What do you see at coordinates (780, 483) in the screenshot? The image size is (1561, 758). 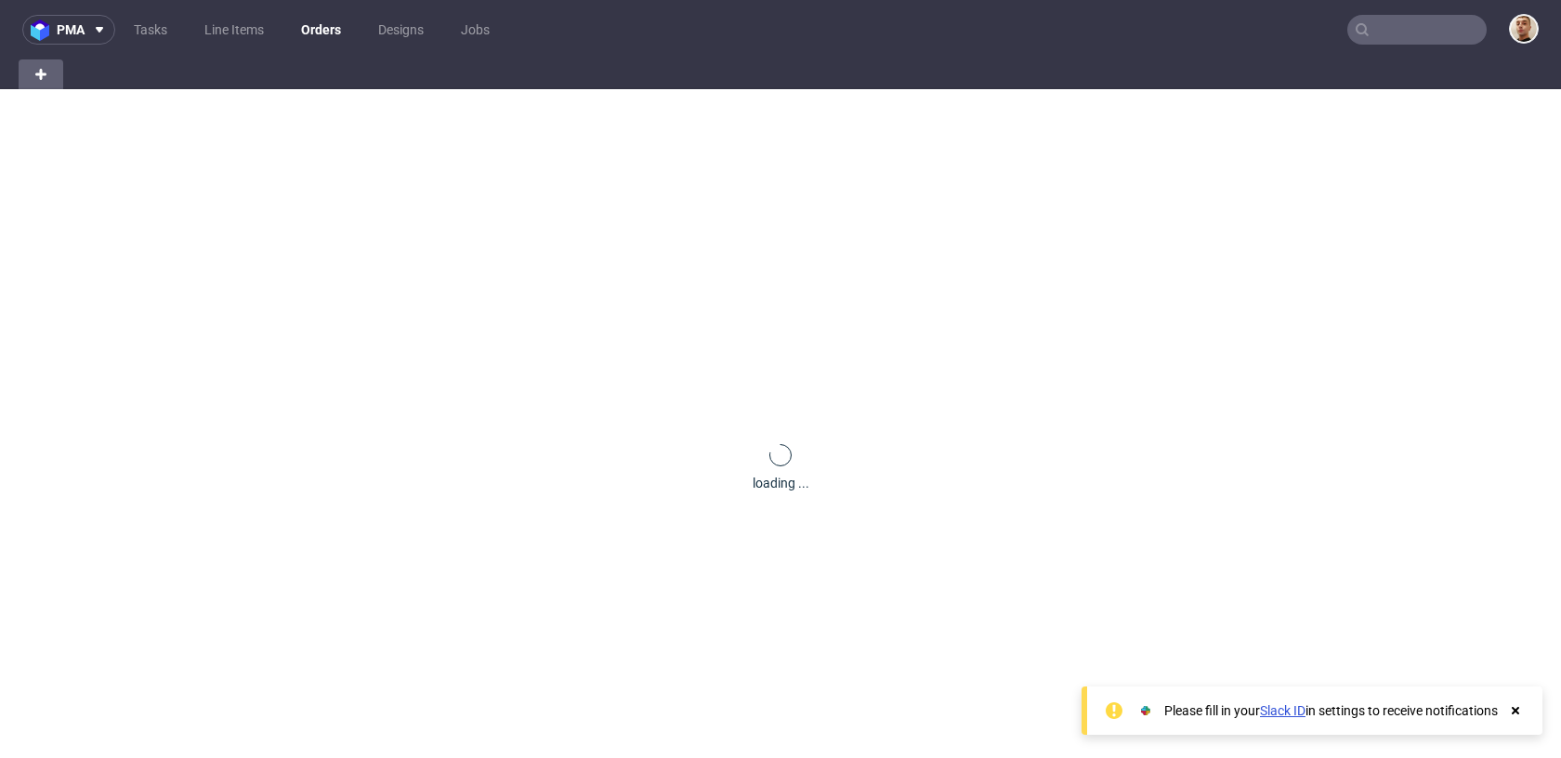 I see `div: loading ...` at bounding box center [780, 483].